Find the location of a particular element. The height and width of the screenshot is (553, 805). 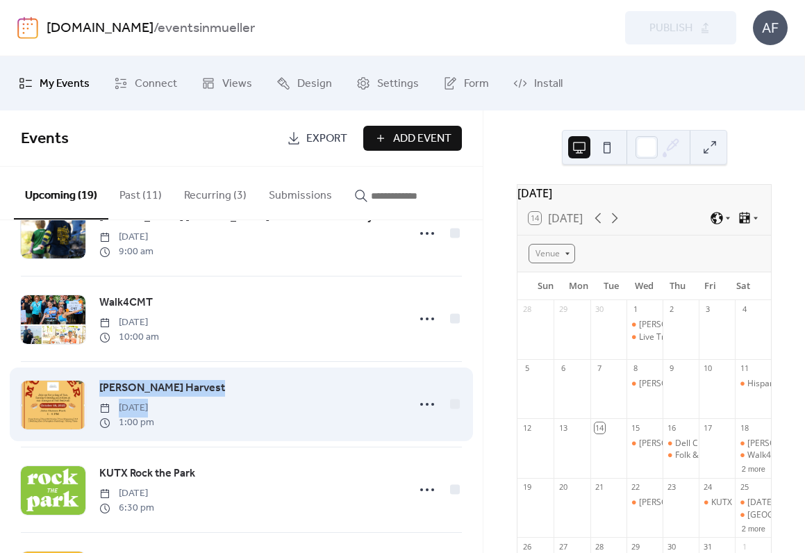

a: KUTX Rock the Park is located at coordinates (147, 474).